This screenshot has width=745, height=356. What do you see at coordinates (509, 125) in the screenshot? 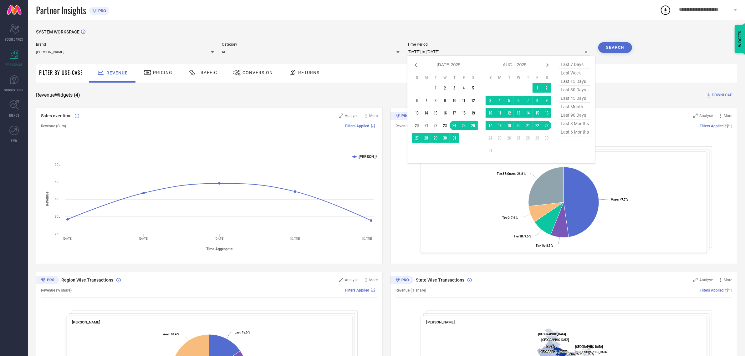
I see `td: Tue Aug 19 2025` at bounding box center [509, 125].